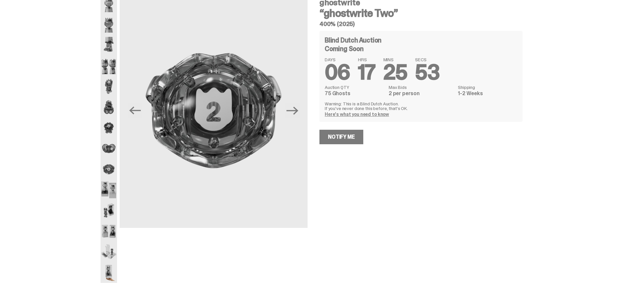 The height and width of the screenshot is (300, 628). What do you see at coordinates (366, 72) in the screenshot?
I see `span: 17` at bounding box center [366, 72].